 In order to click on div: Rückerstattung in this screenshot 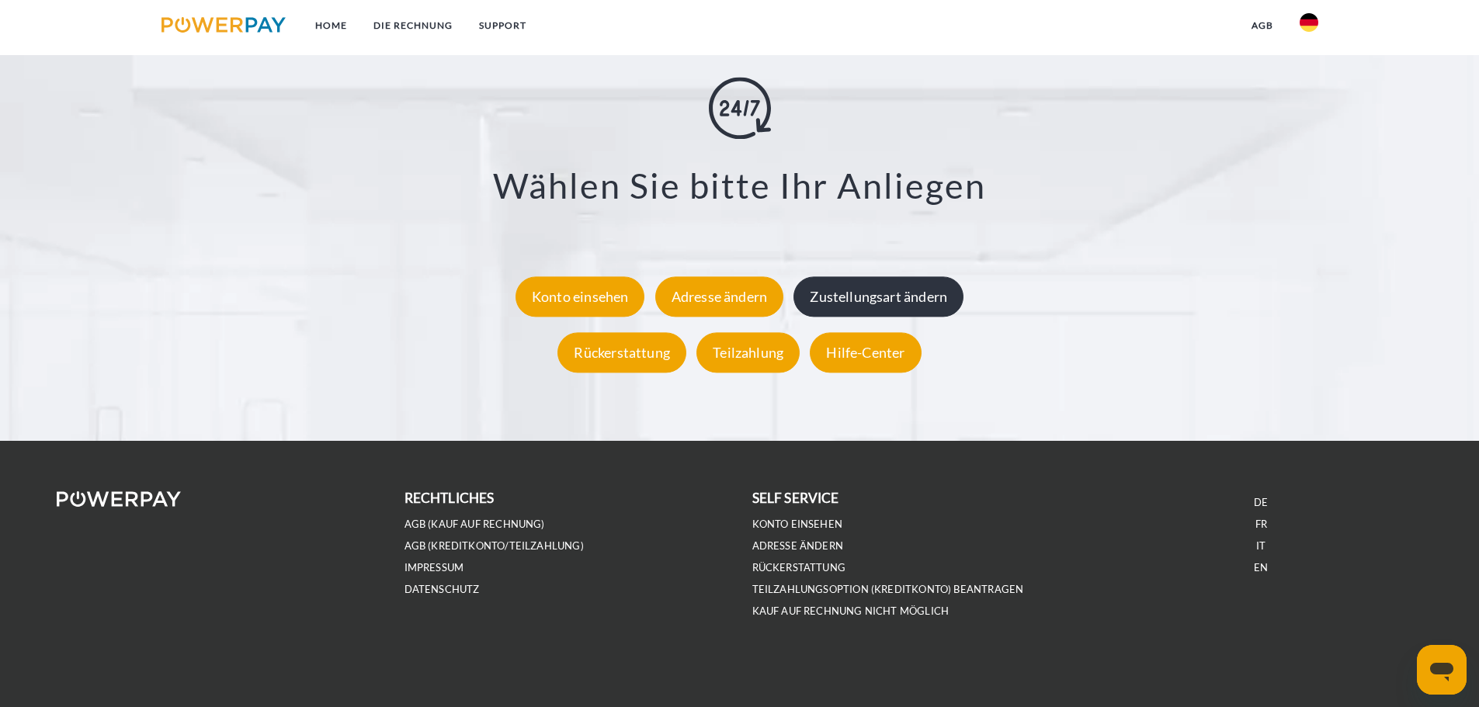, I will do `click(622, 352)`.